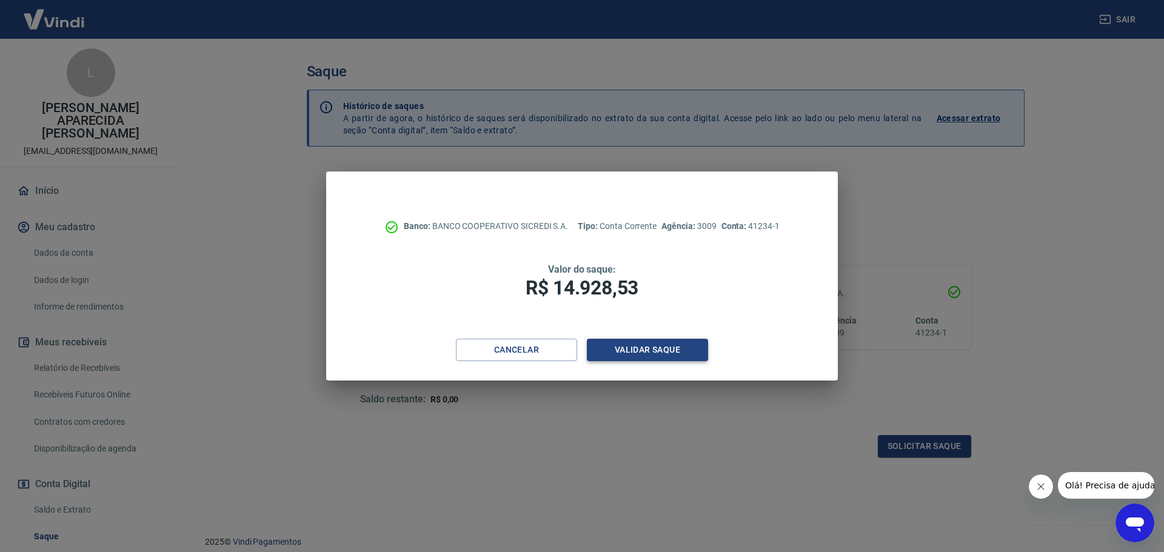 This screenshot has width=1164, height=552. I want to click on span: Banco:, so click(418, 226).